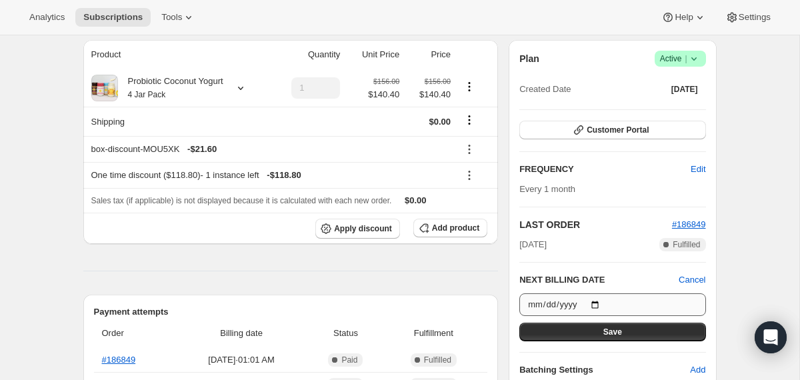 The image size is (800, 380). I want to click on span: Cancel, so click(692, 280).